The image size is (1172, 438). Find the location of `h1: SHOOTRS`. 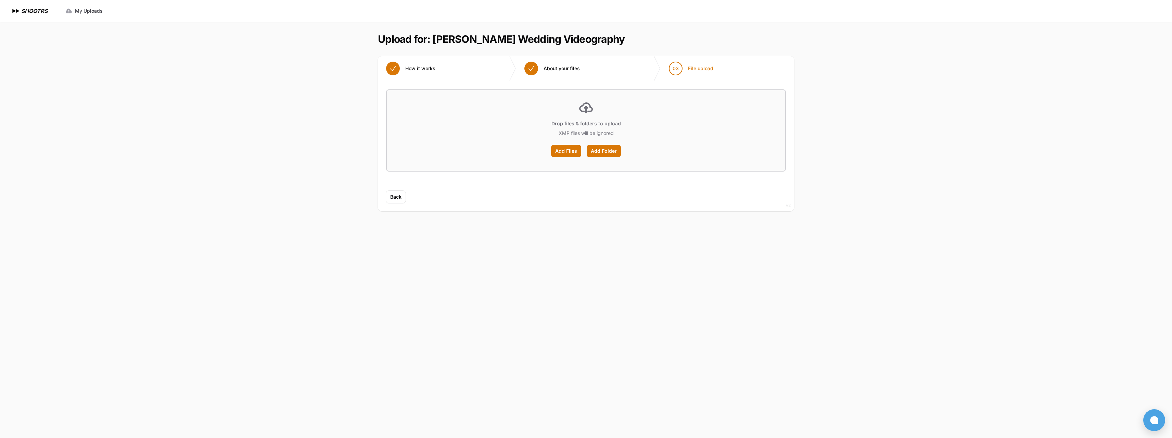

h1: SHOOTRS is located at coordinates (34, 11).